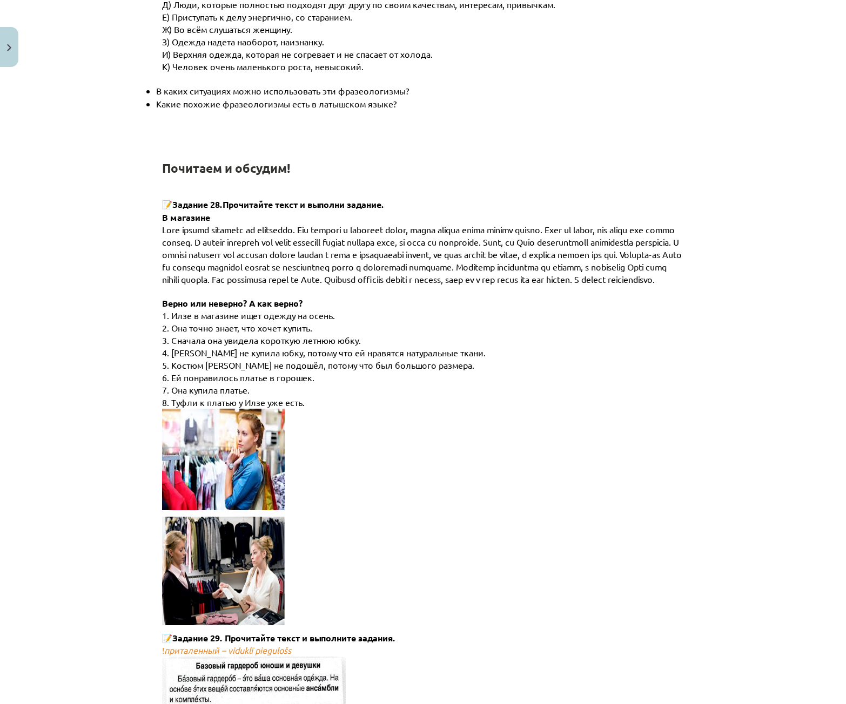  I want to click on span: 8. Туфли к платью у Илзе уже есть., so click(233, 402).